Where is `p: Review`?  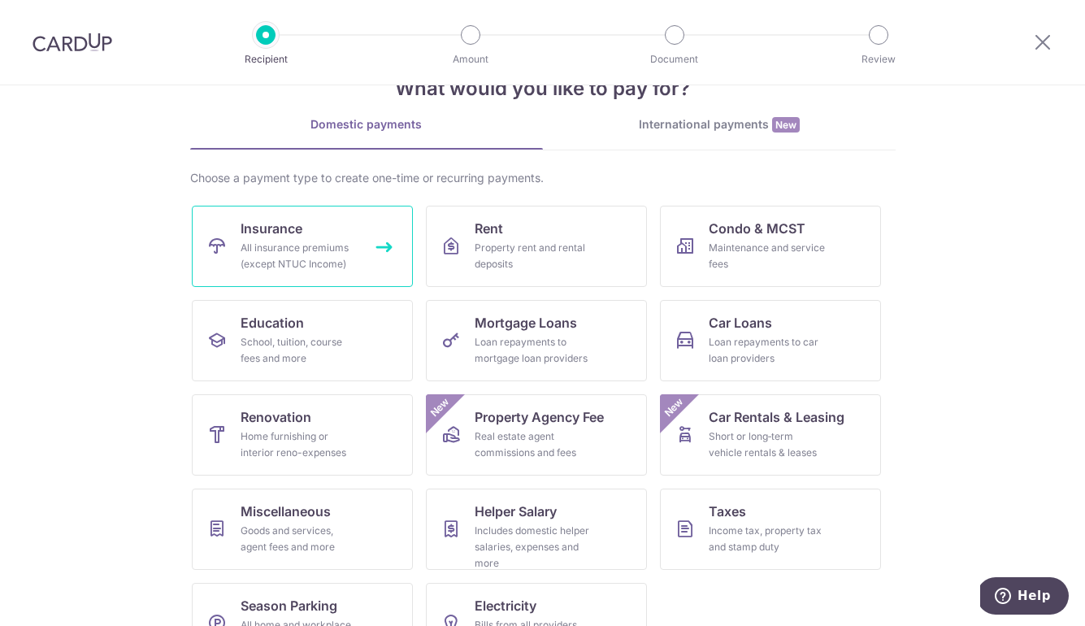 p: Review is located at coordinates (879, 59).